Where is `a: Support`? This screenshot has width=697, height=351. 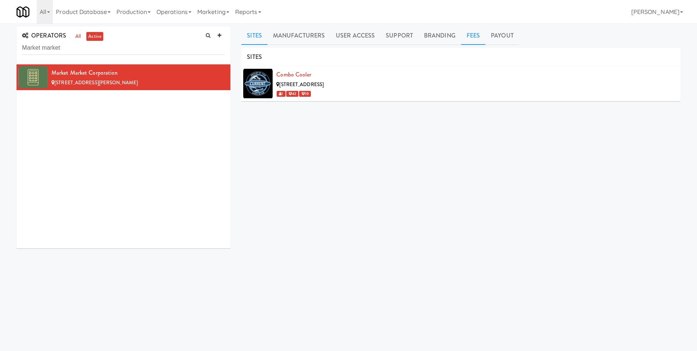 a: Support is located at coordinates (400, 36).